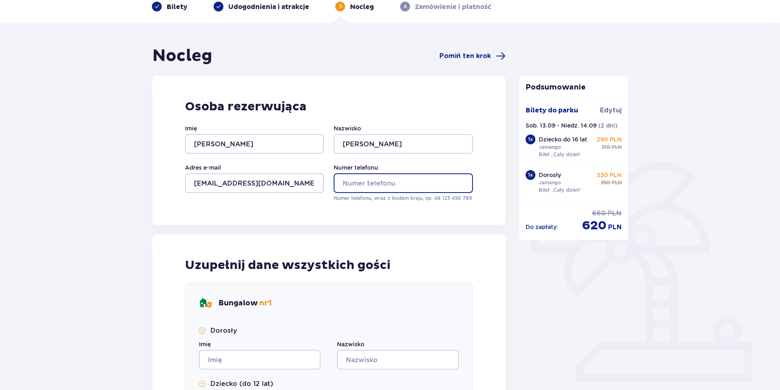 The image size is (780, 390). I want to click on p: 660, so click(599, 213).